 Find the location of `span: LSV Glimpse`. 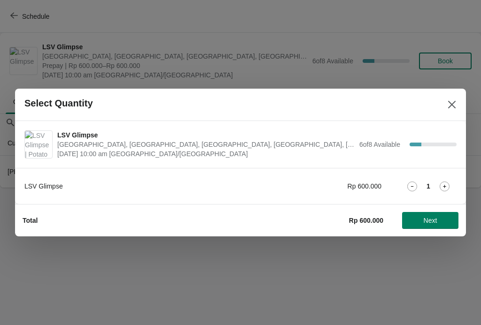

span: LSV Glimpse is located at coordinates (206, 135).